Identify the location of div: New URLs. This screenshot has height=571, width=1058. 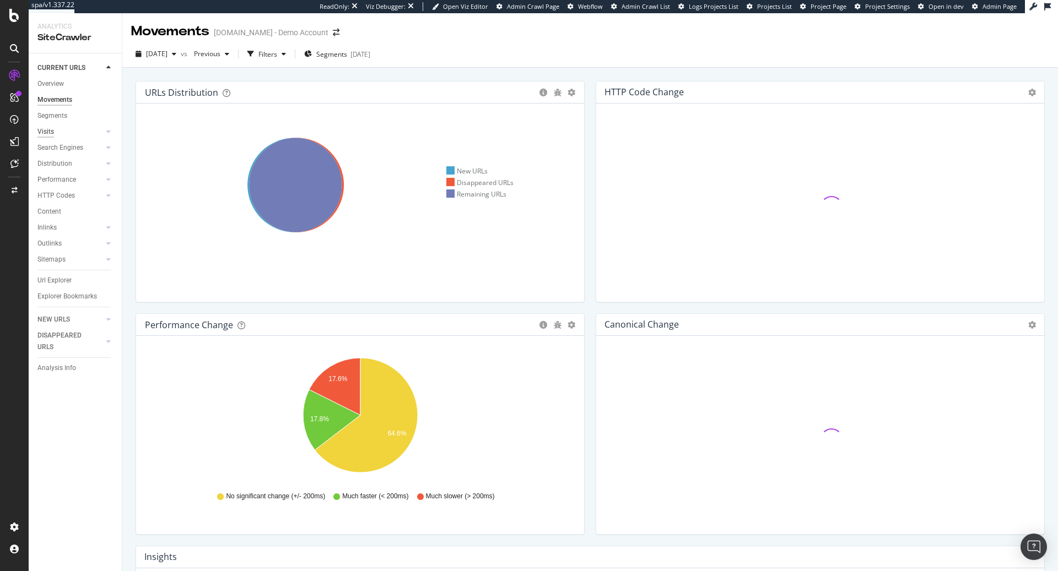
(467, 171).